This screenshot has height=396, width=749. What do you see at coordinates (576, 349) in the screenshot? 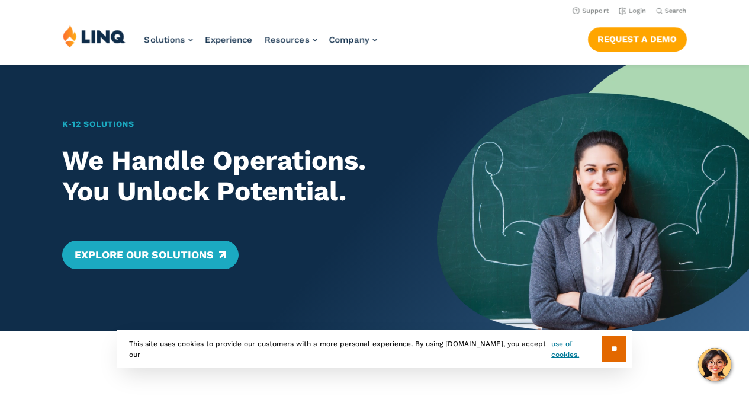
I see `a: use of cookies.` at bounding box center [576, 349].